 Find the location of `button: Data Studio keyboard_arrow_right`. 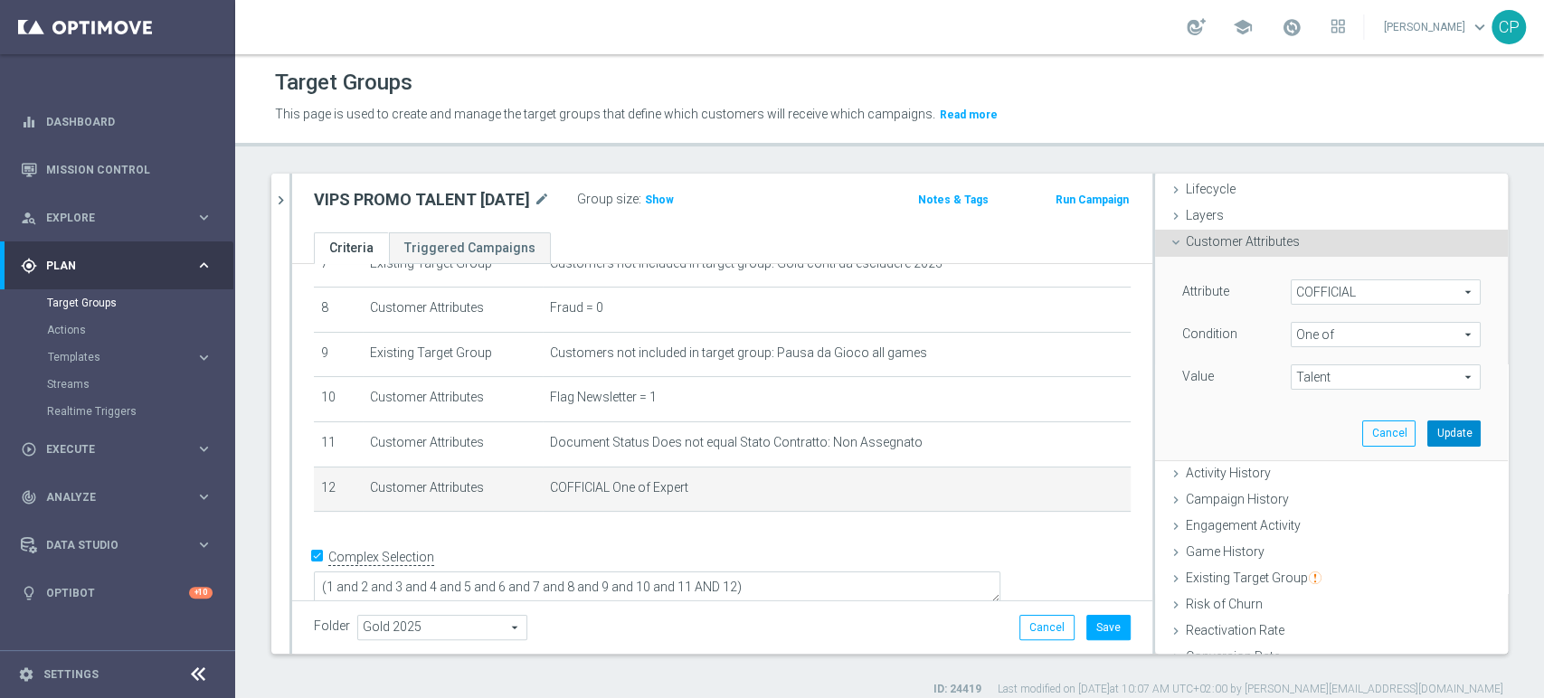

button: Data Studio keyboard_arrow_right is located at coordinates (117, 546).